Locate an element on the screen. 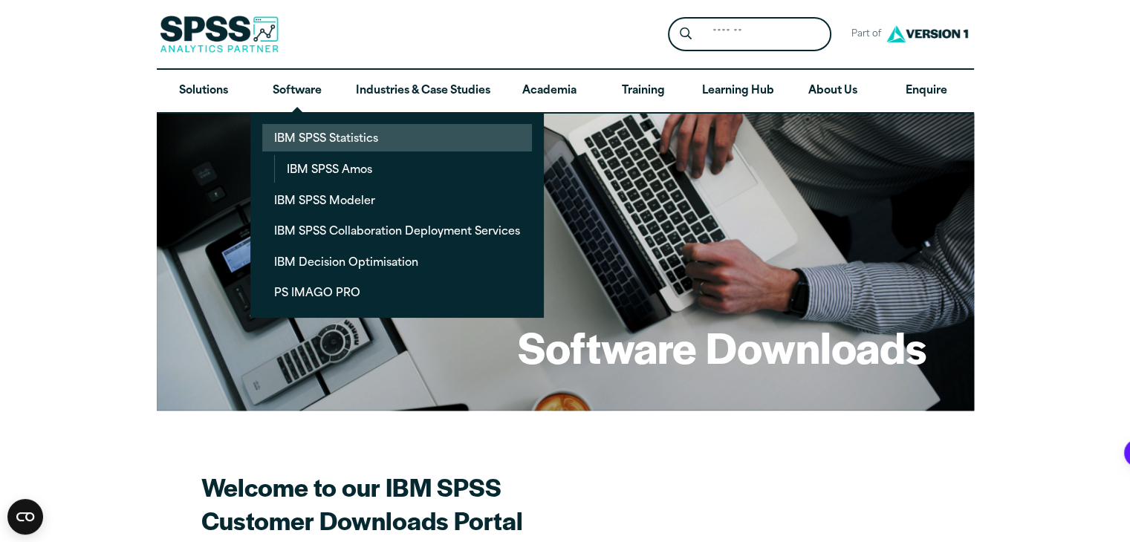  nav: Desktop version of site main menu is located at coordinates (565, 91).